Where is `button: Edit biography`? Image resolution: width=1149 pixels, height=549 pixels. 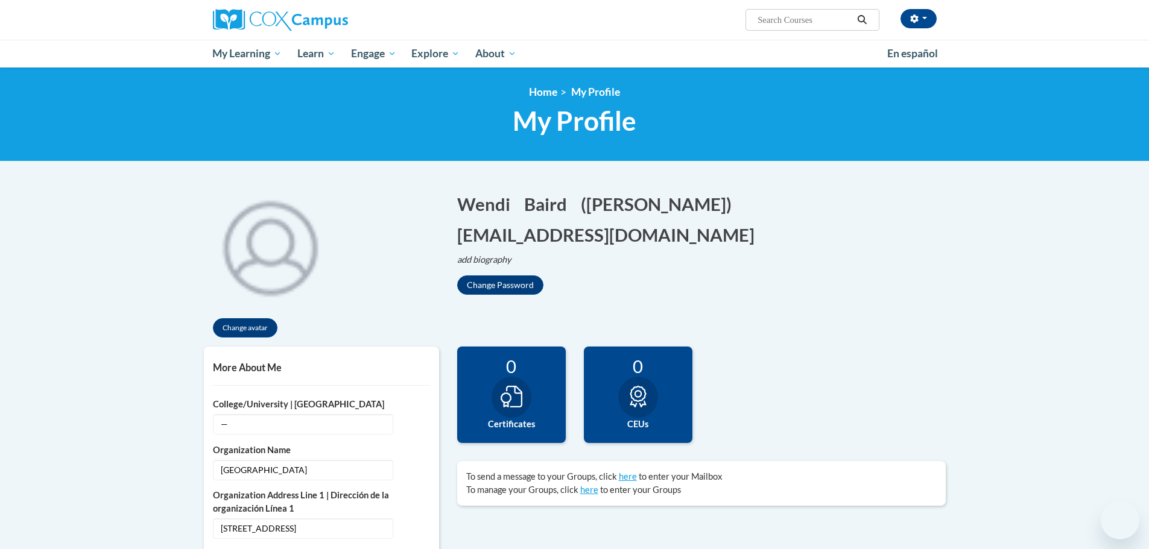
button: Edit biography is located at coordinates (489, 260).